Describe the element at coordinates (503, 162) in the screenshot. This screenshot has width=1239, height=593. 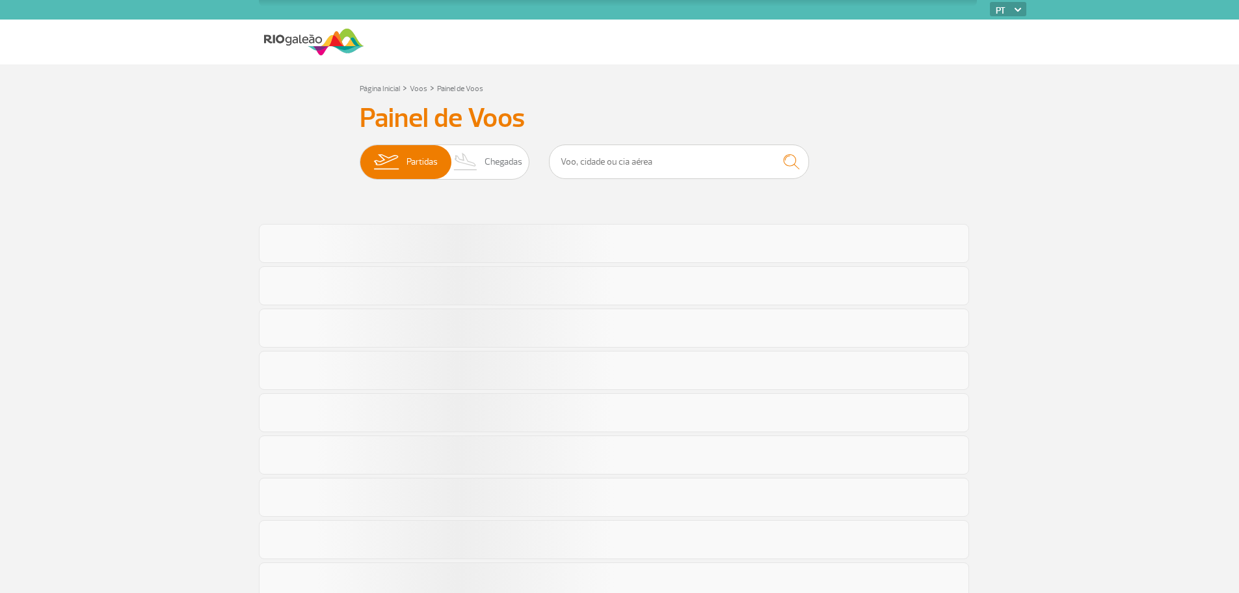
I see `span: Chegadas` at that location.